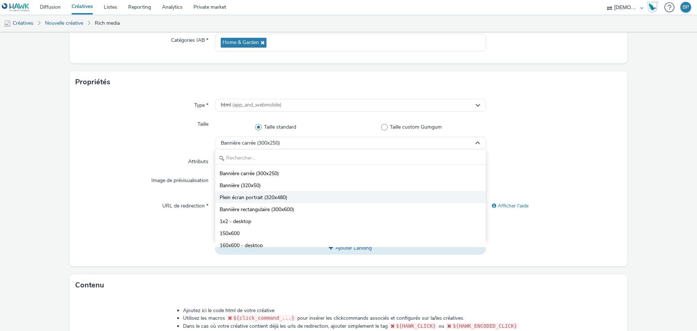  Describe the element at coordinates (350, 248) in the screenshot. I see `button: Ajouter Landing` at that location.